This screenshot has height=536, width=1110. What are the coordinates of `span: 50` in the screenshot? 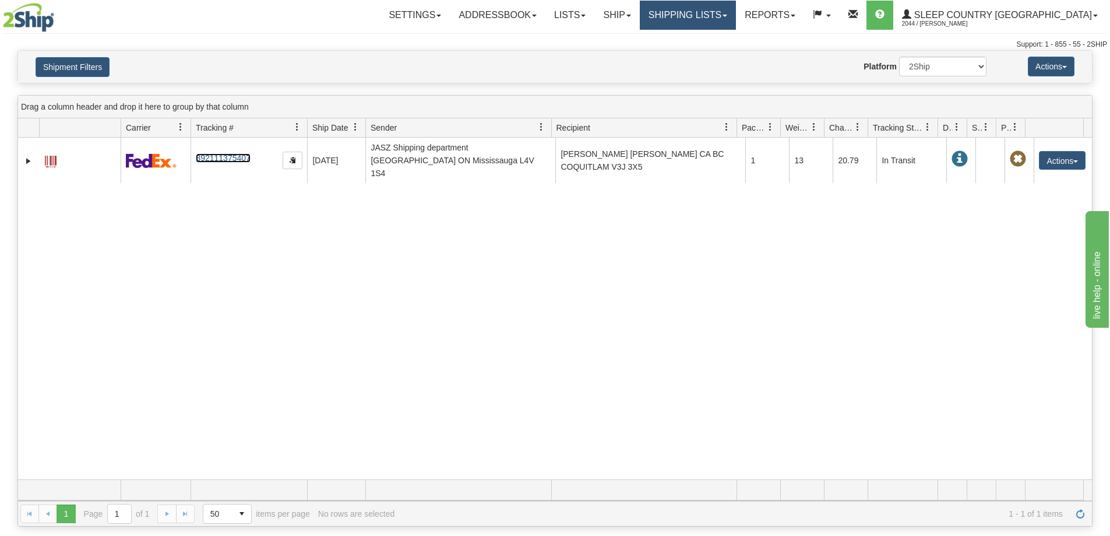 It's located at (218, 513).